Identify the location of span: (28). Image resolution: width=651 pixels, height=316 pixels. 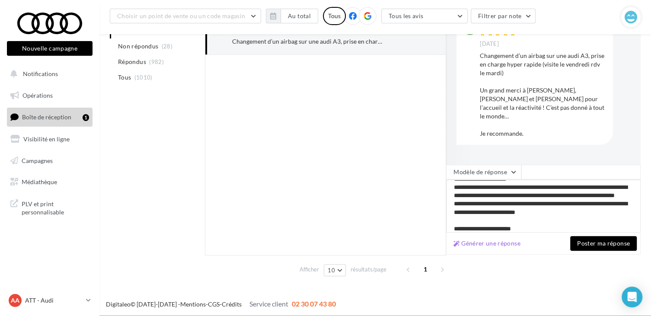
(167, 46).